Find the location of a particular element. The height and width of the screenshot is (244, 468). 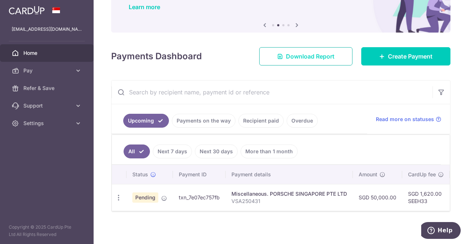

a: Next 30 days is located at coordinates (216, 151).